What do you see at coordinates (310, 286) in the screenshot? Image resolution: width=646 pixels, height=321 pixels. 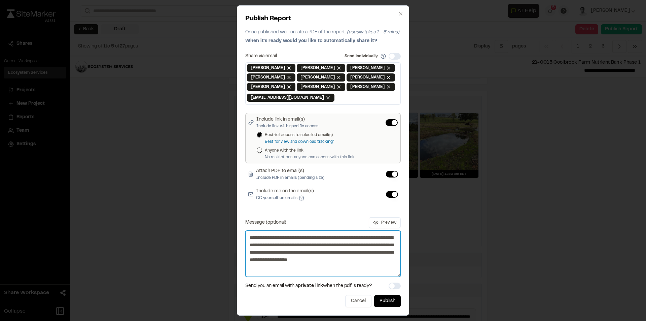 I see `span: private link` at bounding box center [310, 286].